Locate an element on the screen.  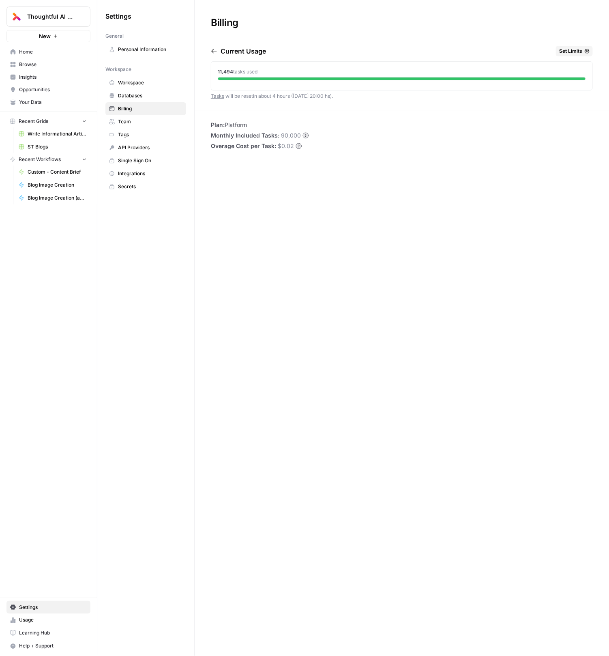
span: General is located at coordinates (114, 36).